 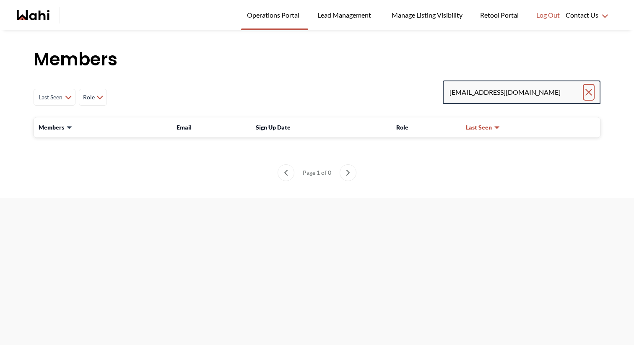 What do you see at coordinates (548, 15) in the screenshot?
I see `span: Log Out` at bounding box center [548, 15].